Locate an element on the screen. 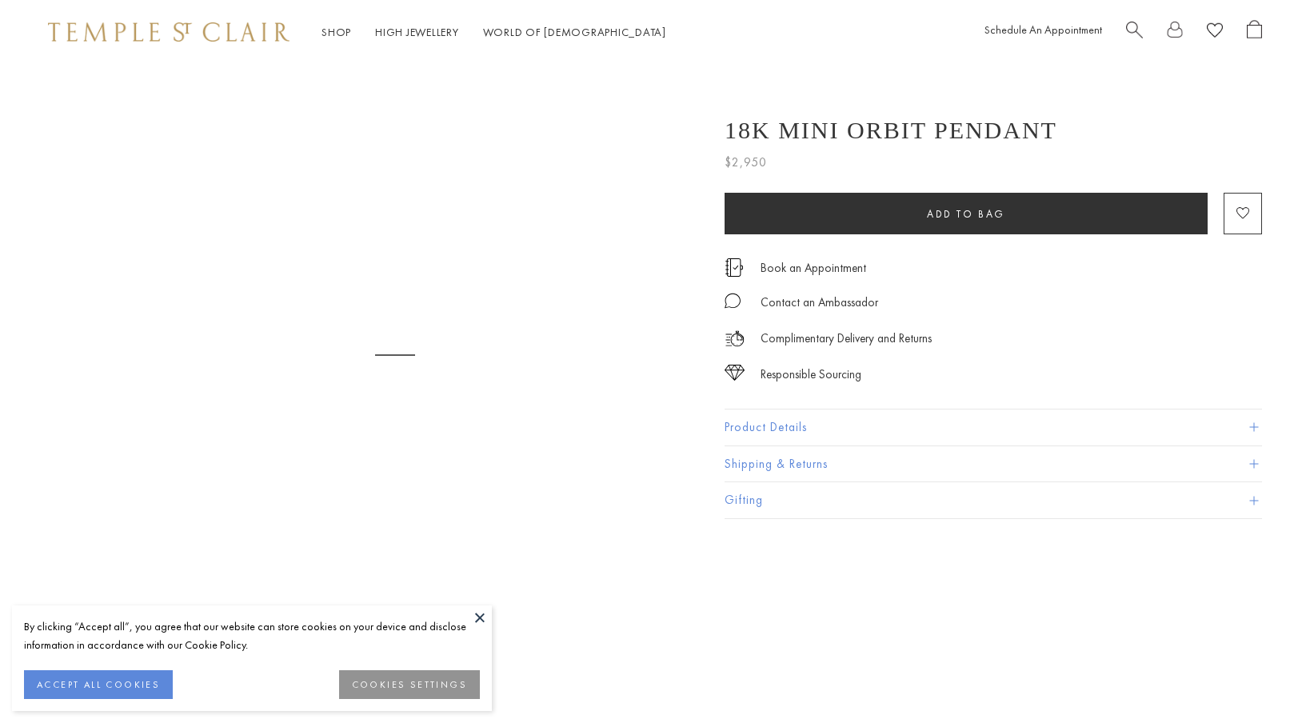 Image resolution: width=1310 pixels, height=723 pixels. nav: Main navigation is located at coordinates (494, 32).